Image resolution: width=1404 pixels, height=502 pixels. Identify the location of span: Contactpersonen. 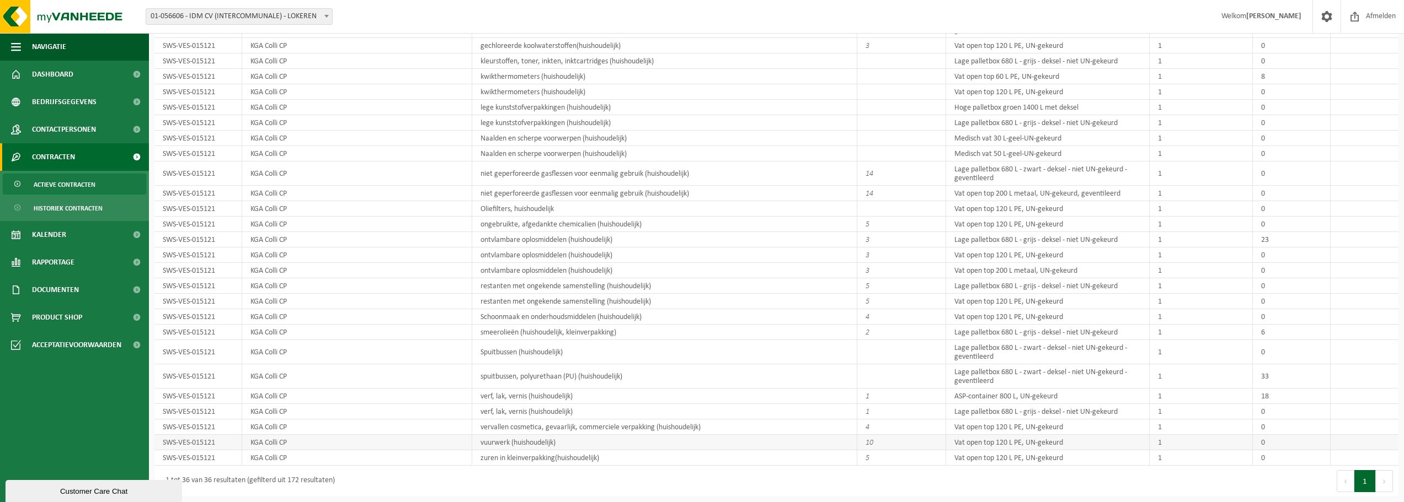
(64, 130).